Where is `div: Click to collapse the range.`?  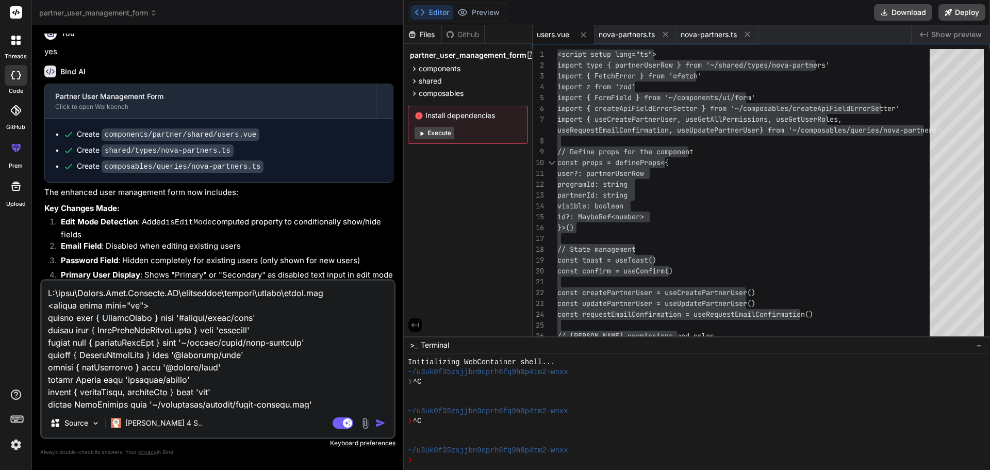 div: Click to collapse the range. is located at coordinates (552, 162).